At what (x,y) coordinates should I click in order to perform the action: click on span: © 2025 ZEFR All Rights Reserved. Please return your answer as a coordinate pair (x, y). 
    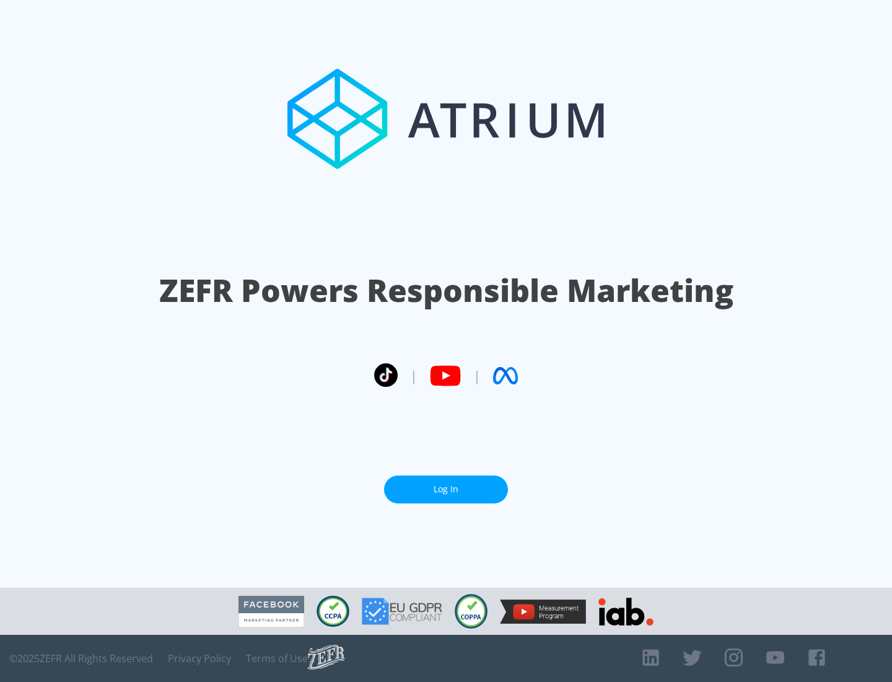
    Looking at the image, I should click on (81, 658).